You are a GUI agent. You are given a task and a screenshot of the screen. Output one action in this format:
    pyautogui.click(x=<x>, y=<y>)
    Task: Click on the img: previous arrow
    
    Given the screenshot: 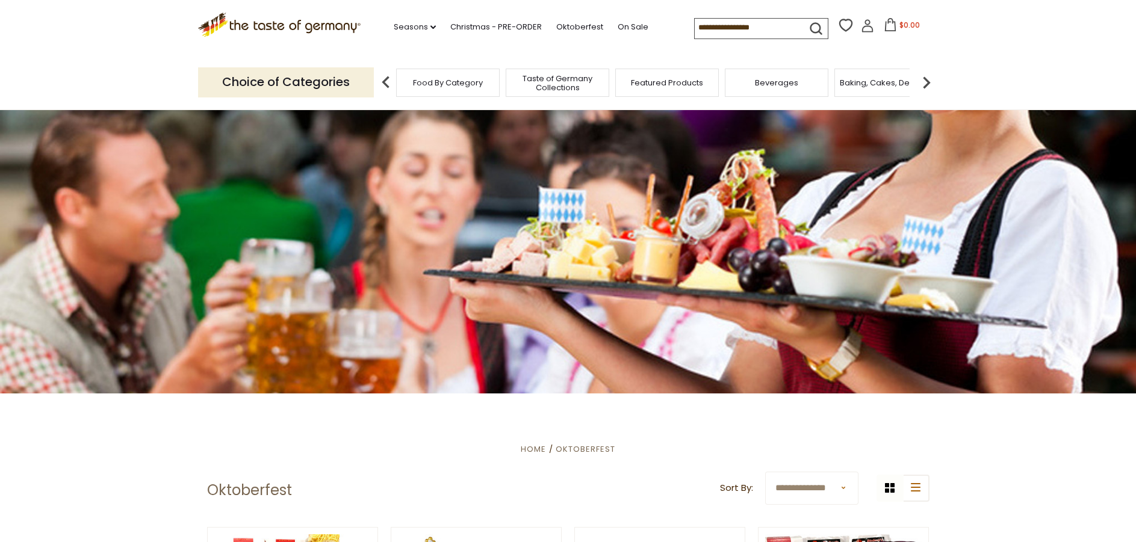 What is the action you would take?
    pyautogui.click(x=386, y=82)
    